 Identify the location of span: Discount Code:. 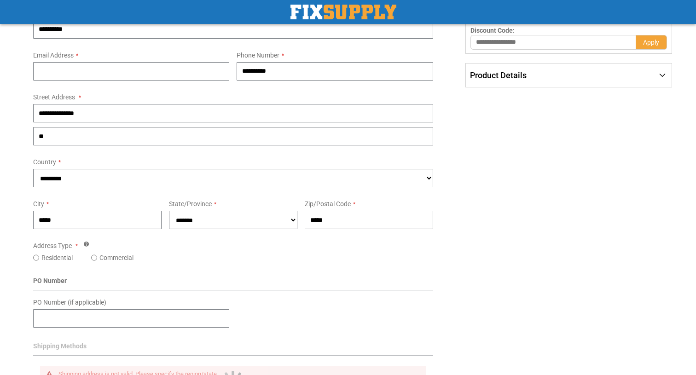
(492, 30).